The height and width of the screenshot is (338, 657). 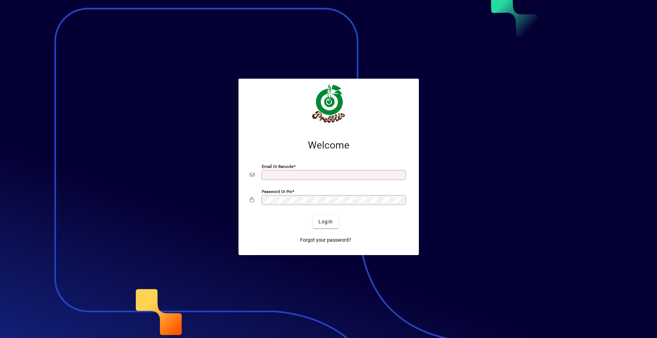 What do you see at coordinates (326, 240) in the screenshot?
I see `a: Forgot your password?` at bounding box center [326, 240].